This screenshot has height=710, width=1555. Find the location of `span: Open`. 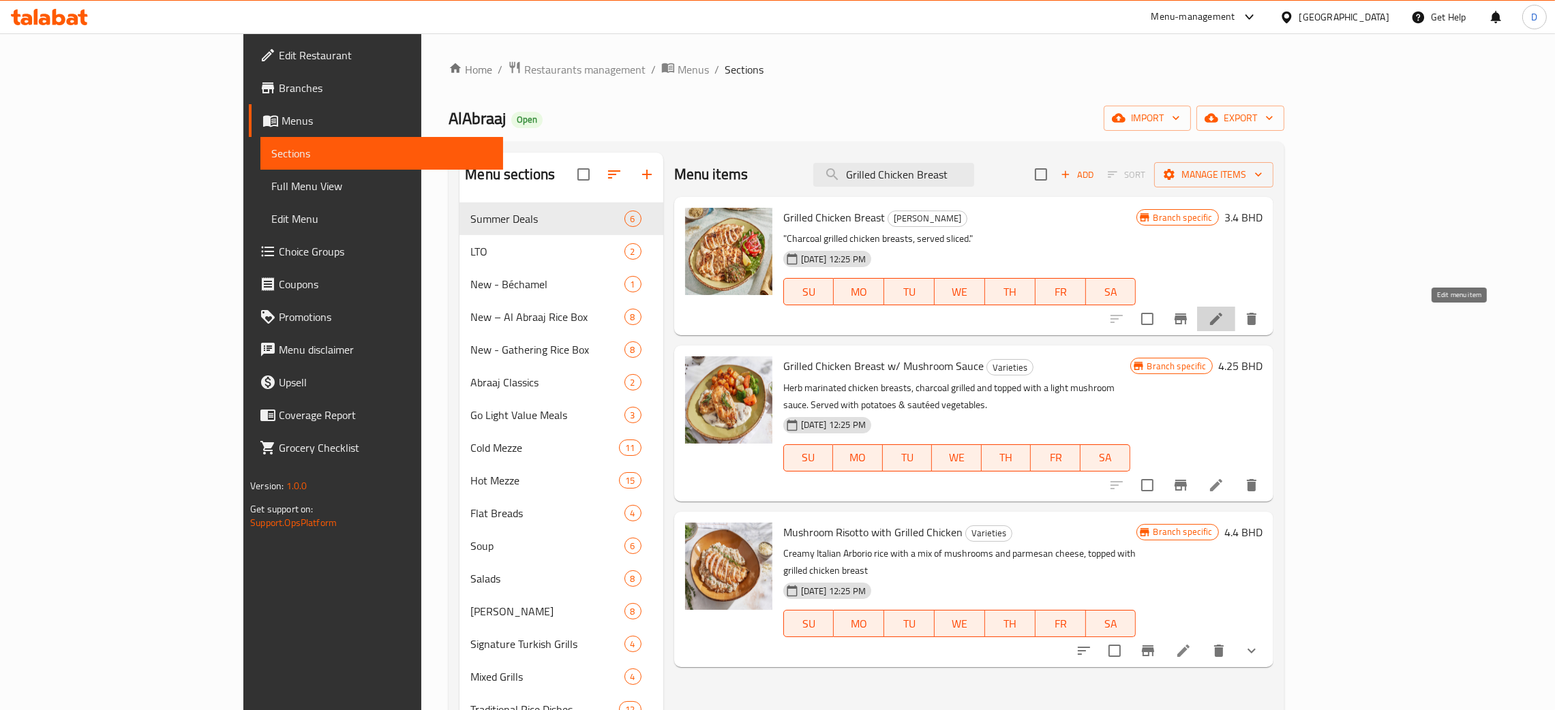

span: Open is located at coordinates (527, 119).